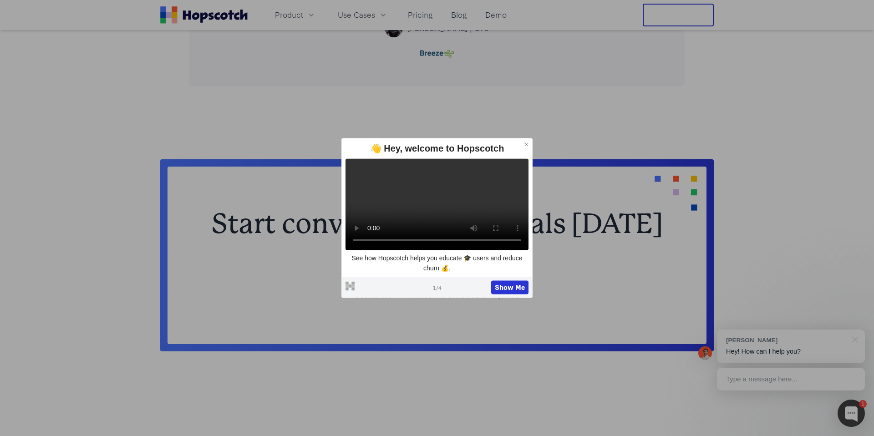 The width and height of the screenshot is (874, 436). What do you see at coordinates (863, 404) in the screenshot?
I see `div: 1` at bounding box center [863, 404].